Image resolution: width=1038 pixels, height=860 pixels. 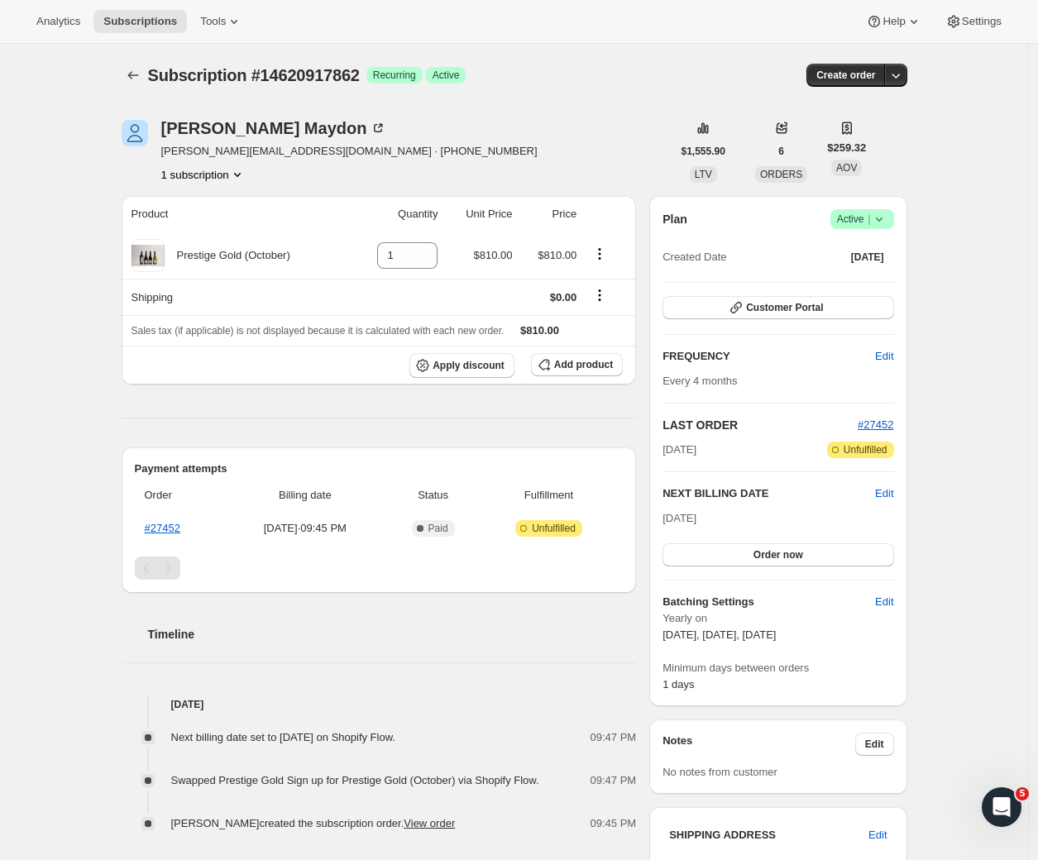 I want to click on span: Settings, so click(x=982, y=21).